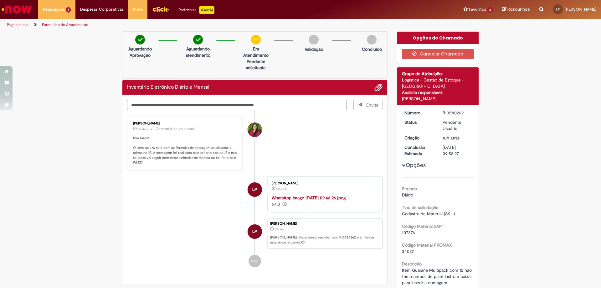 The width and height of the screenshot is (601, 288). Describe the element at coordinates (255, 233) in the screenshot. I see `li: Leonardo Kichileski Pinheiro` at that location.